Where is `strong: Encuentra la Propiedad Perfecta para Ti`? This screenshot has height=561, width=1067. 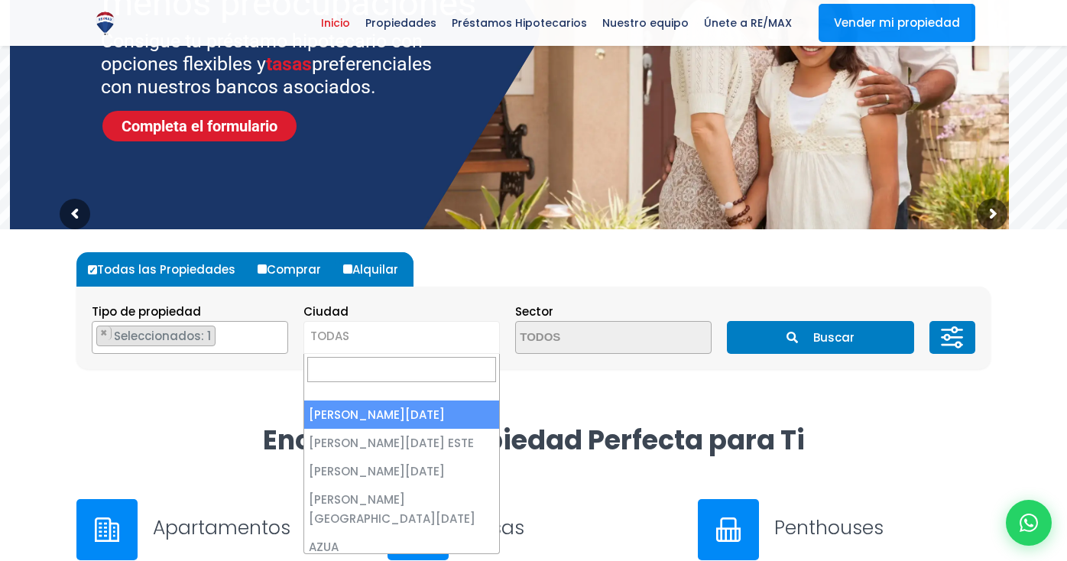
strong: Encuentra la Propiedad Perfecta para Ti is located at coordinates (533, 439).